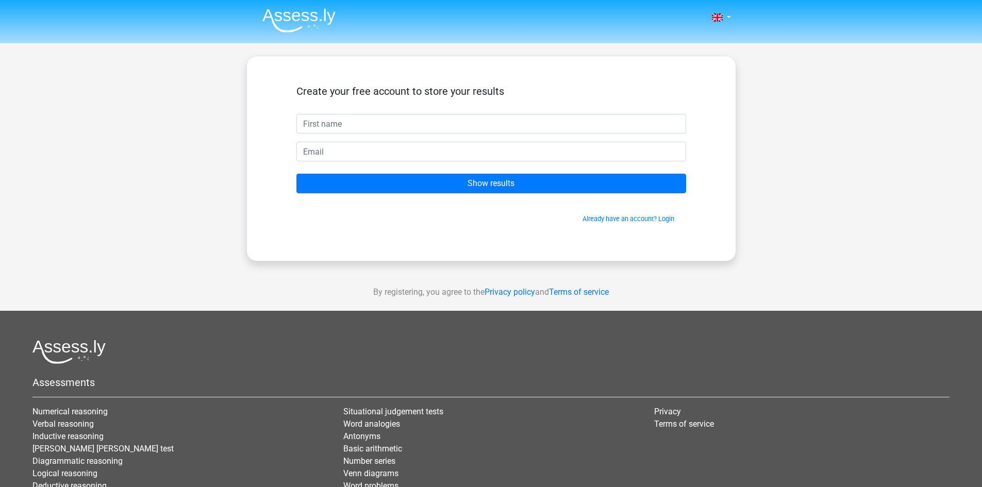 This screenshot has width=982, height=487. I want to click on a: Situational judgement tests, so click(393, 411).